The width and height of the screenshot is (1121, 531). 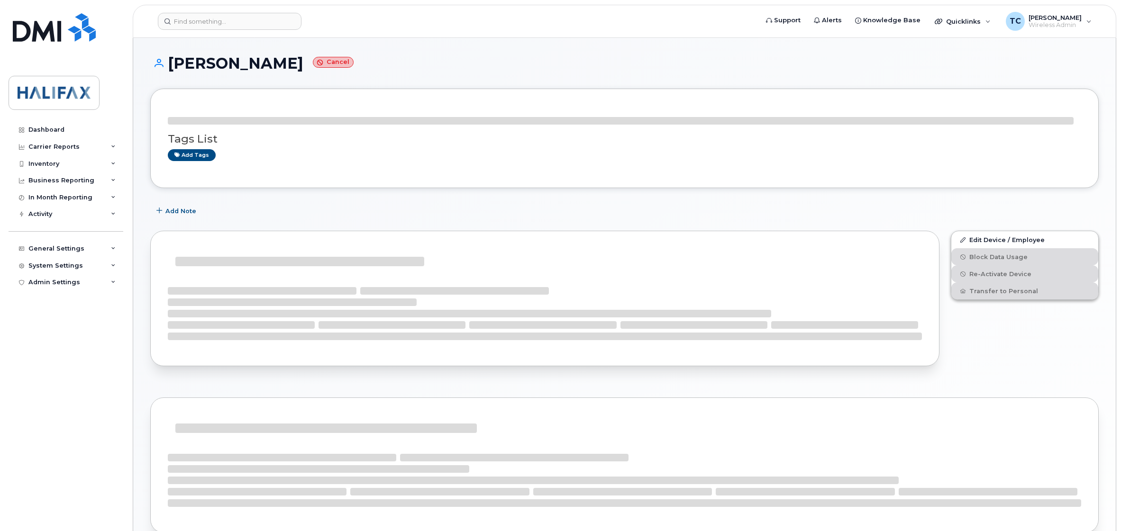 I want to click on small: Cancel, so click(x=333, y=62).